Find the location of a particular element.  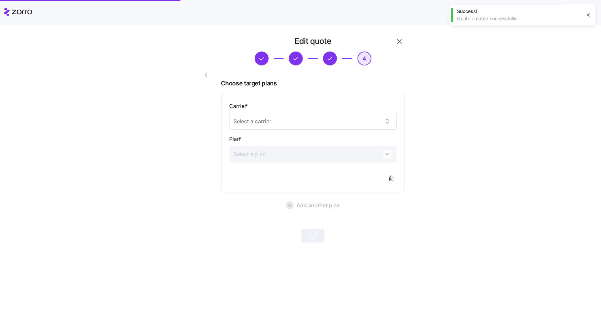

h1: Edit quote is located at coordinates (313, 41).